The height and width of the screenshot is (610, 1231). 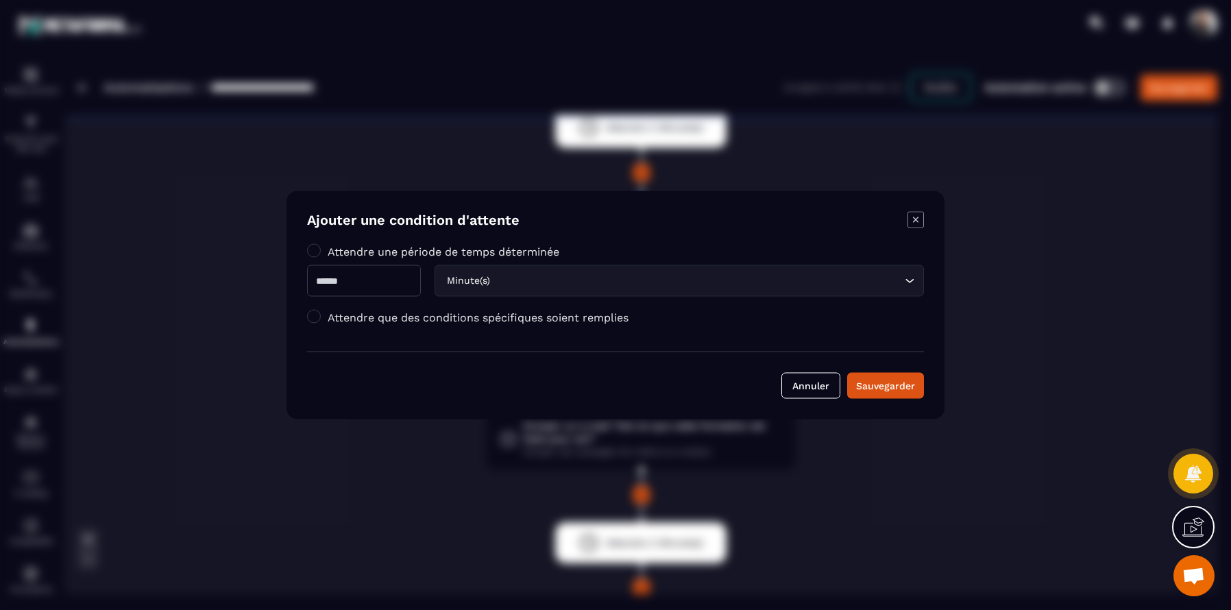 I want to click on div: Ouvrir le chat, so click(x=1194, y=576).